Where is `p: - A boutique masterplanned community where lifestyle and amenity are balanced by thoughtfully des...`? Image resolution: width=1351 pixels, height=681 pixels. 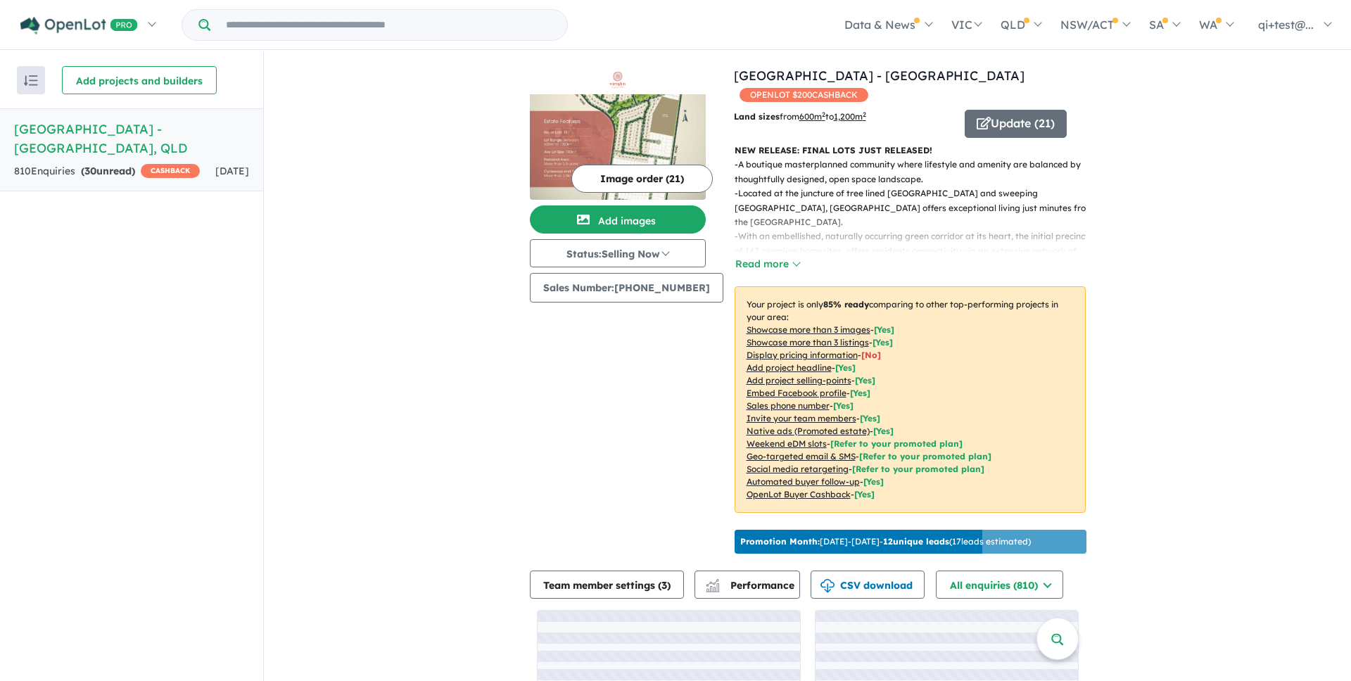
p: - A boutique masterplanned community where lifestyle and amenity are balanced by thoughtfully des... is located at coordinates (915, 172).